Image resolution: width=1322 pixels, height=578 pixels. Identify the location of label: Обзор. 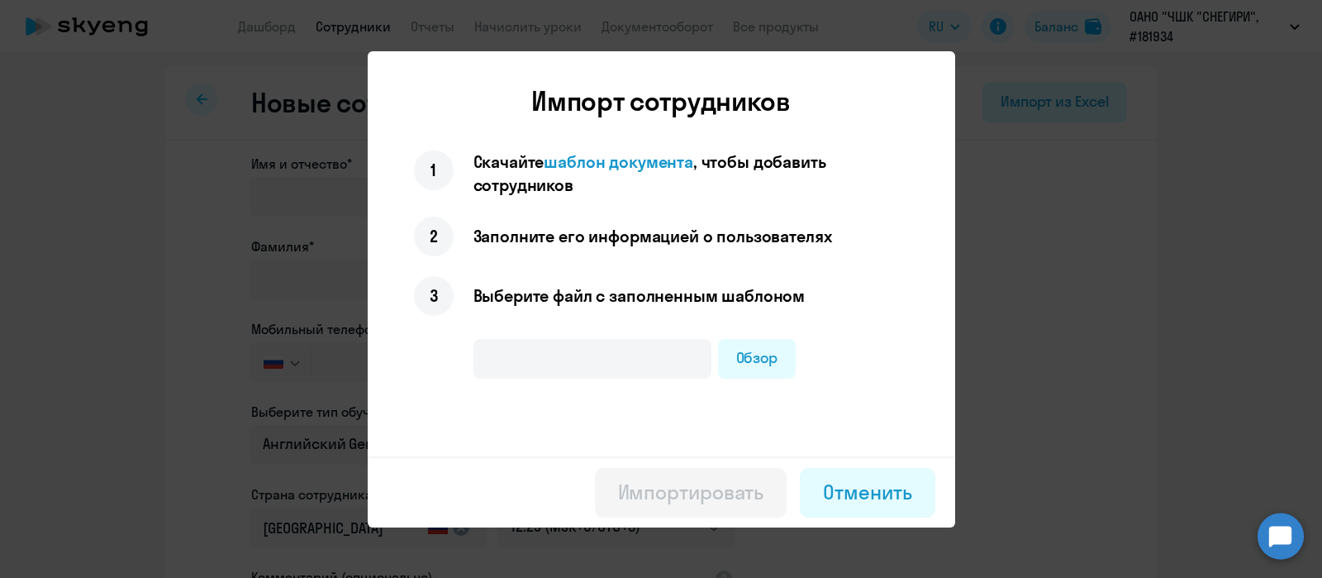
(757, 359).